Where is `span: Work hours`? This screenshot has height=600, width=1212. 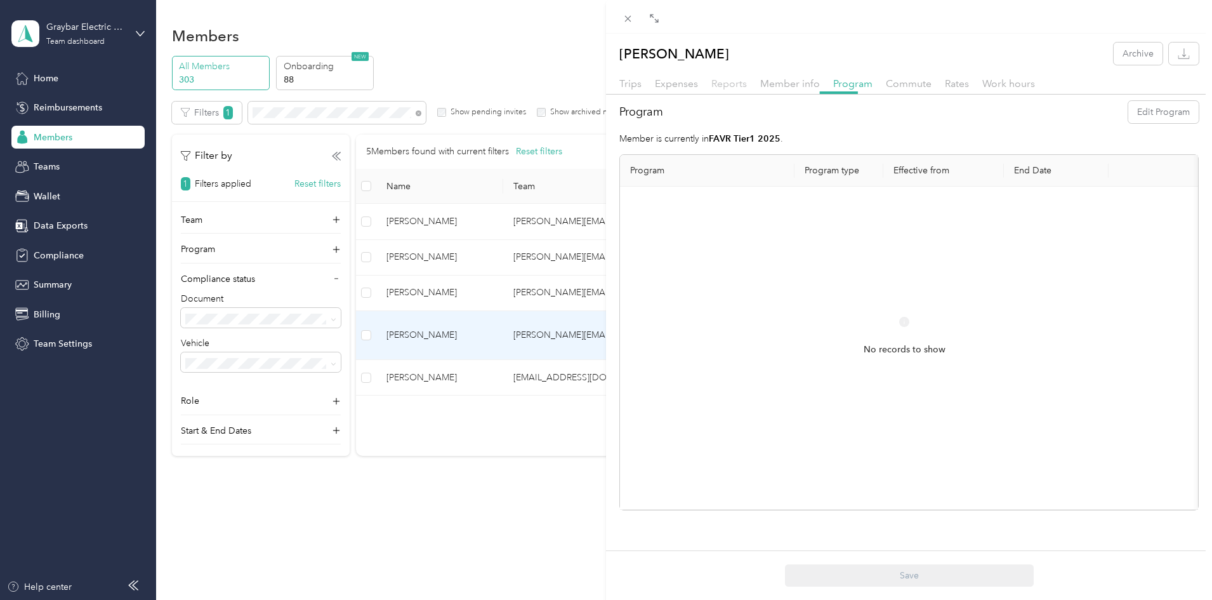 span: Work hours is located at coordinates (1009, 83).